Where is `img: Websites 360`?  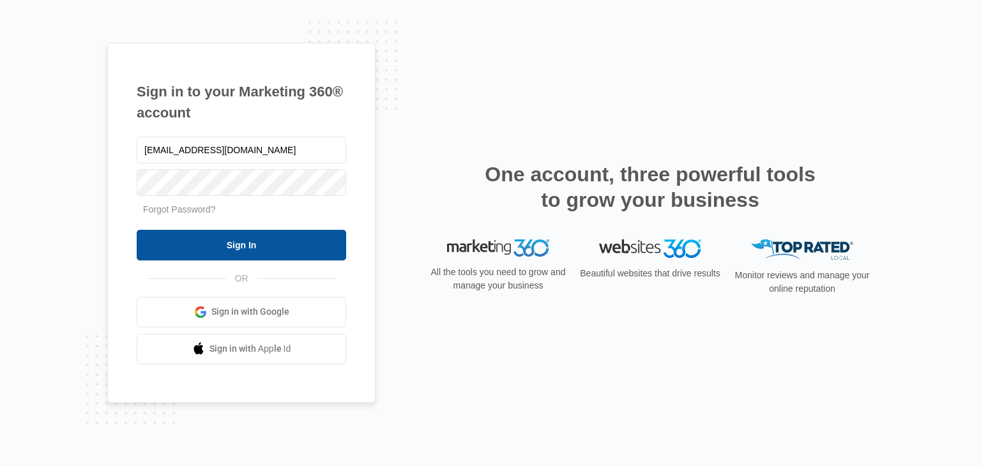 img: Websites 360 is located at coordinates (650, 248).